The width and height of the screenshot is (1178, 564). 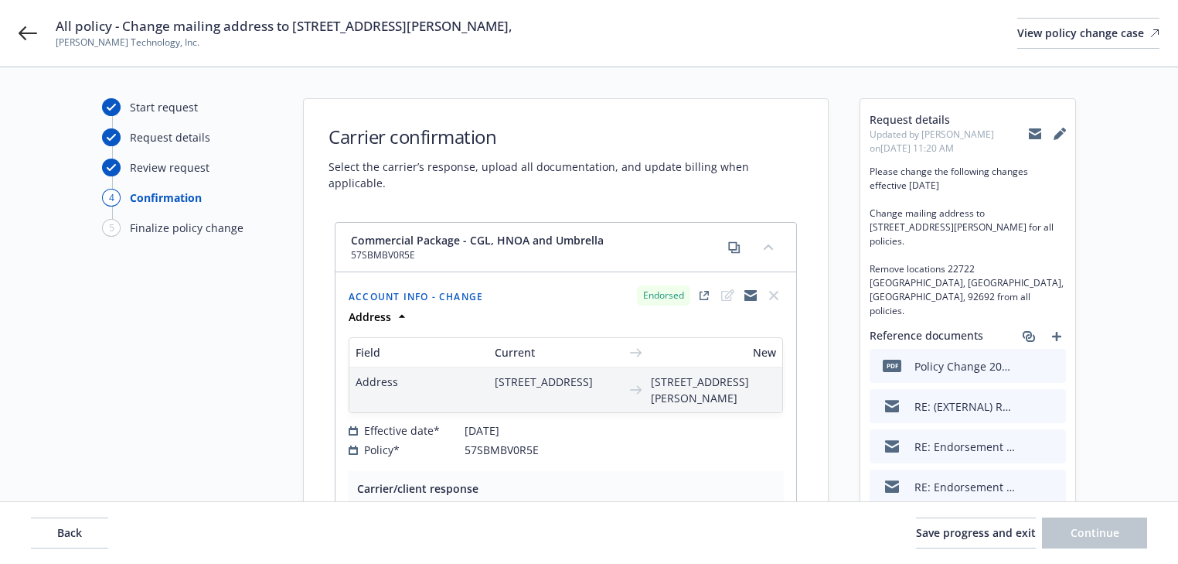 What do you see at coordinates (164, 107) in the screenshot?
I see `div: Start request` at bounding box center [164, 107].